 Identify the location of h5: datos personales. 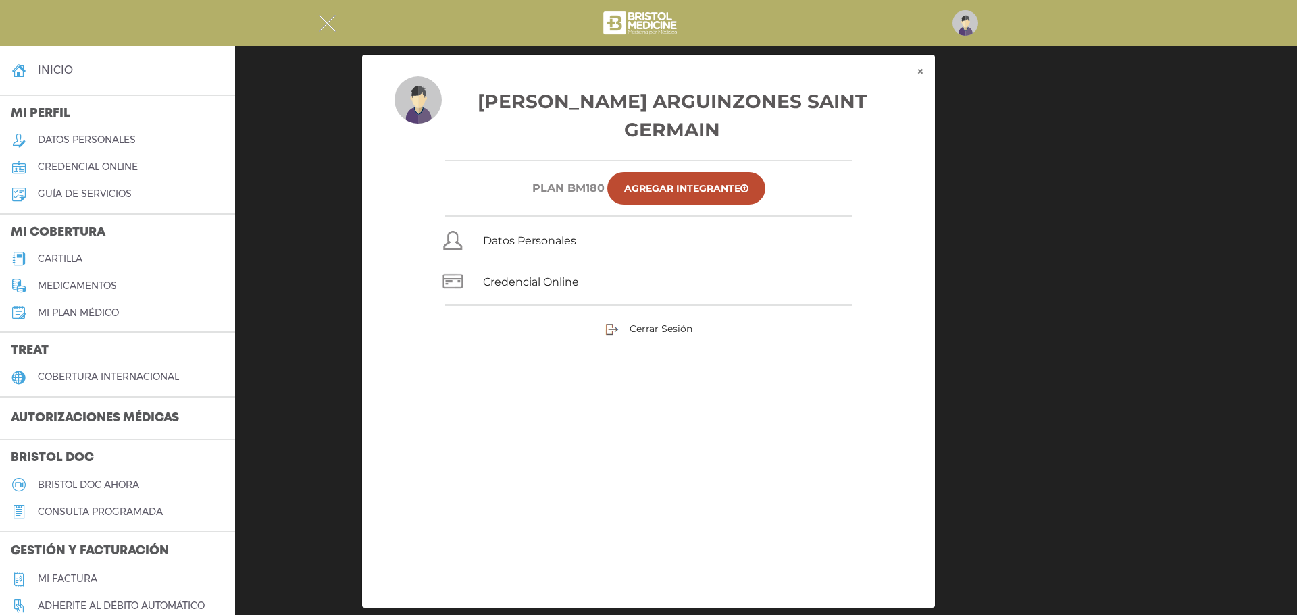
(86, 140).